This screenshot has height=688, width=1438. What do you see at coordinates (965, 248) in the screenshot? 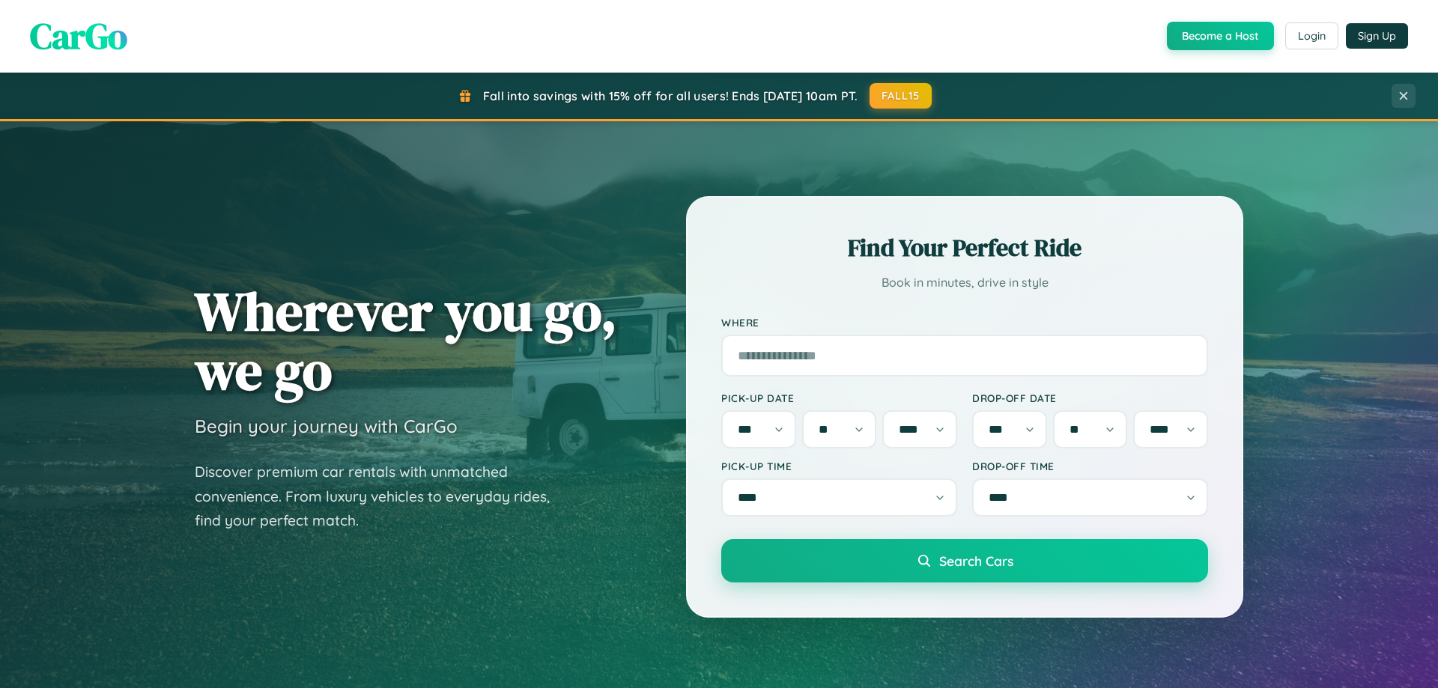
I see `h2: Find Your Perfect Ride` at bounding box center [965, 248].